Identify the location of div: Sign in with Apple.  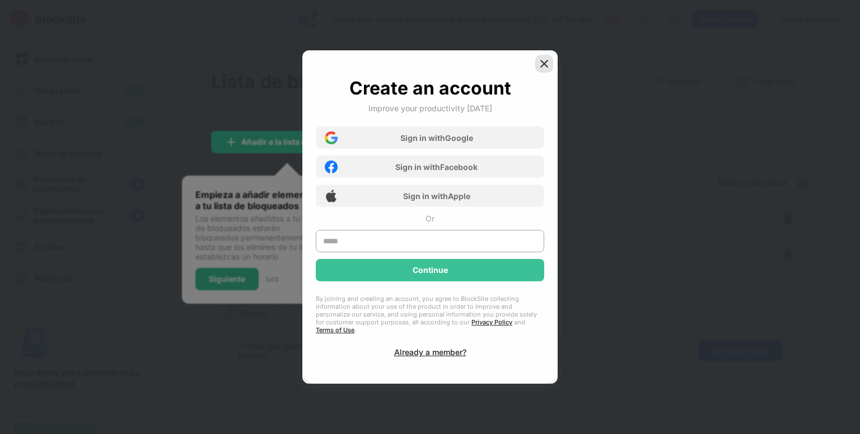
(436, 196).